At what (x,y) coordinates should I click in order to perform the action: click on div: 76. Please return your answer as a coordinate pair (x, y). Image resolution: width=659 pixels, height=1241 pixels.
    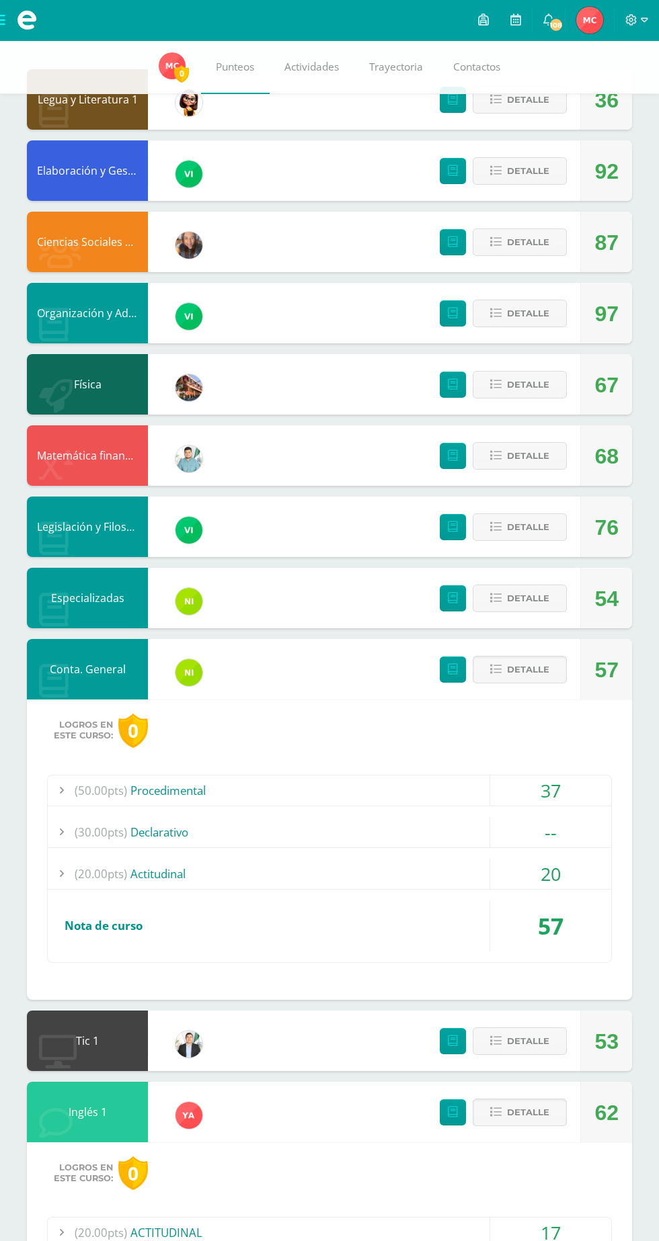
    Looking at the image, I should click on (606, 528).